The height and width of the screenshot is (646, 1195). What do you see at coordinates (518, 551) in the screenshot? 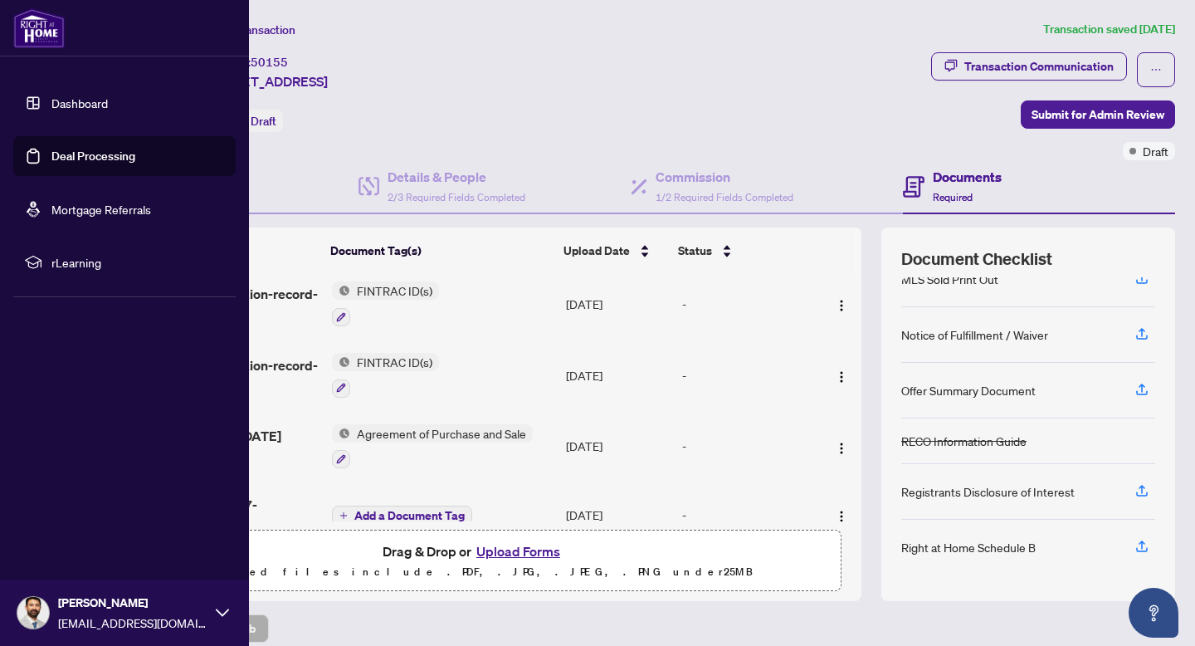
I see `button: Upload Forms` at bounding box center [518, 551].